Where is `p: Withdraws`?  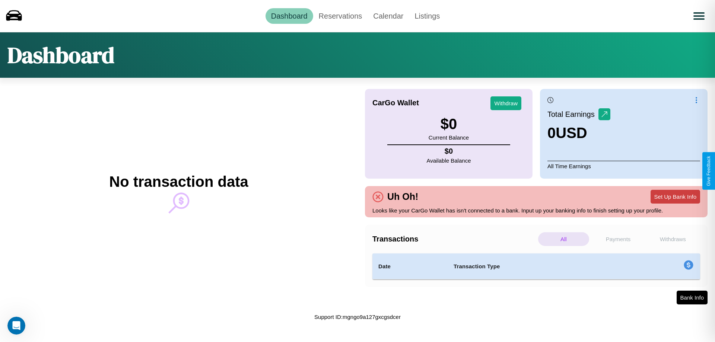 p: Withdraws is located at coordinates (673, 239).